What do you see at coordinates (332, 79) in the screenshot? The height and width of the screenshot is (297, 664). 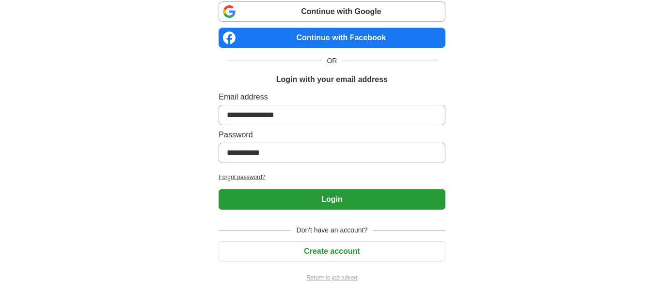 I see `h1: Login with your email address` at bounding box center [332, 79].